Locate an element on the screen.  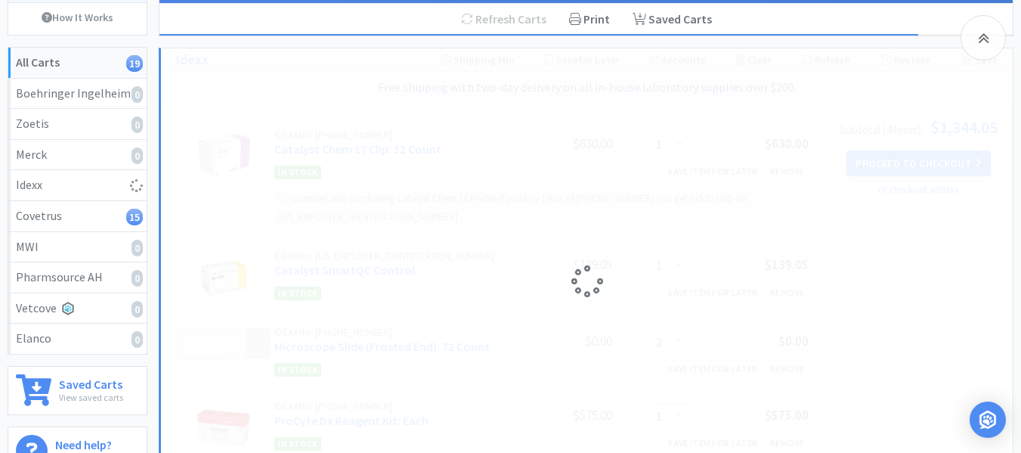
a: MWI0 is located at coordinates (77, 247).